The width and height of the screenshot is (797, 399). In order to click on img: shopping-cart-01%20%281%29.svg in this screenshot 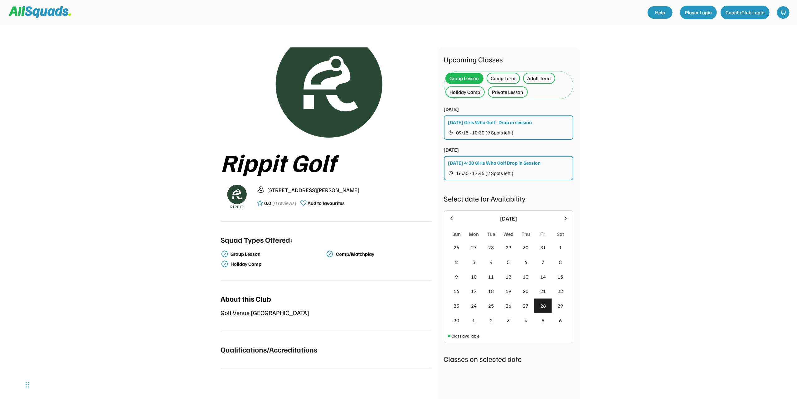, I will do `click(783, 12)`.